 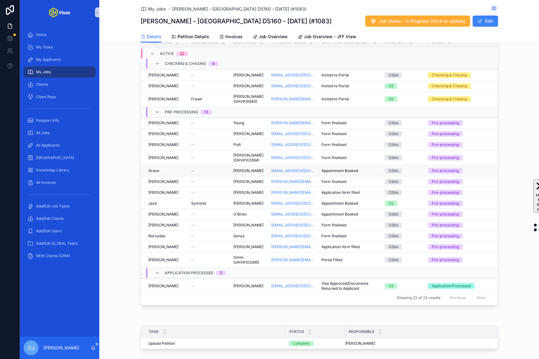 What do you see at coordinates (350, 247) in the screenshot?
I see `a: Application form filled` at bounding box center [350, 247].